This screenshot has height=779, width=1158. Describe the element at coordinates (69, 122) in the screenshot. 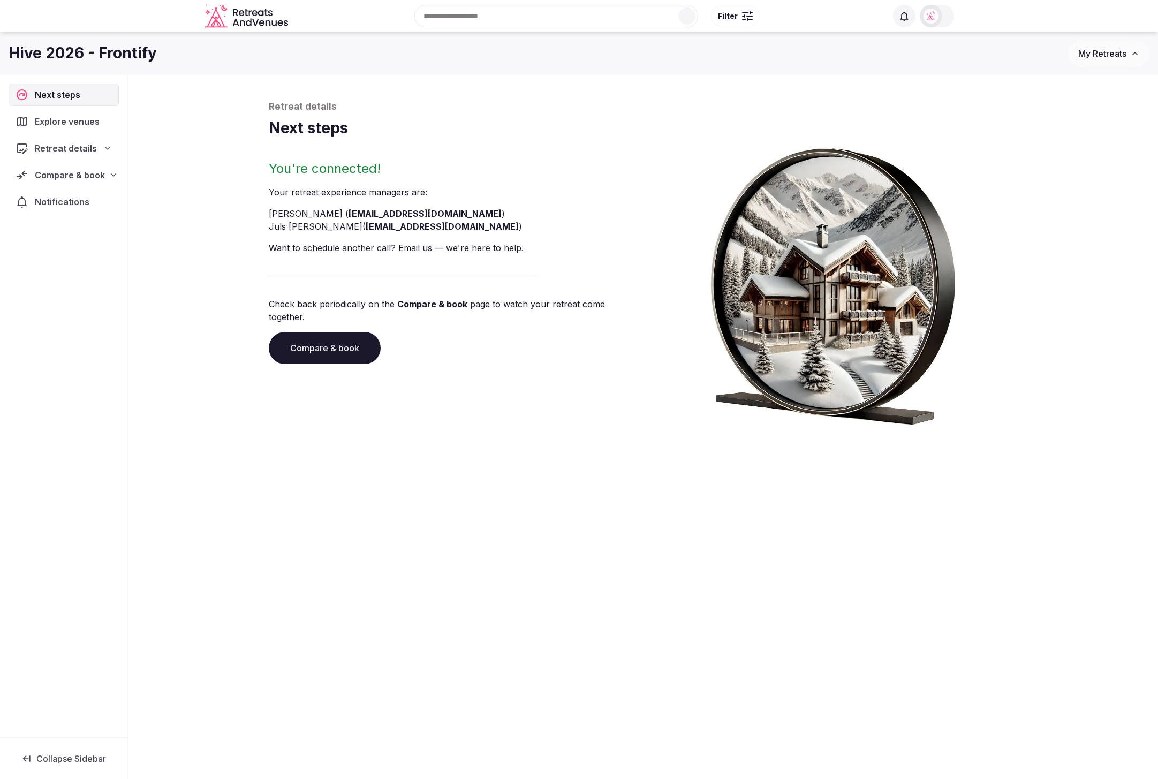

I see `span: Explore venues` at that location.